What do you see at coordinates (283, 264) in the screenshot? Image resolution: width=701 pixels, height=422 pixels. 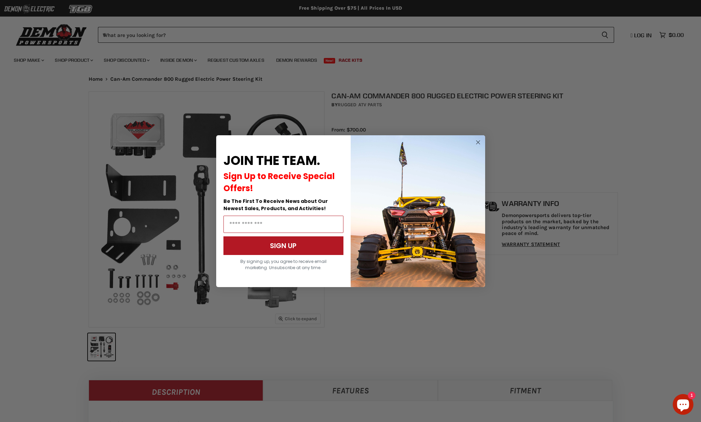 I see `span: By signing up, you agree to receive email marketing. Unsubscribe at any time.` at bounding box center [283, 264].